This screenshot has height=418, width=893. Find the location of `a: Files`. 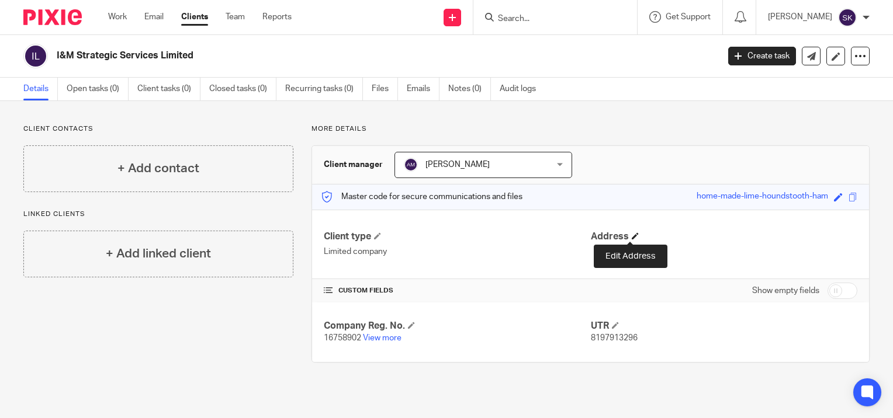

a: Files is located at coordinates (384, 89).